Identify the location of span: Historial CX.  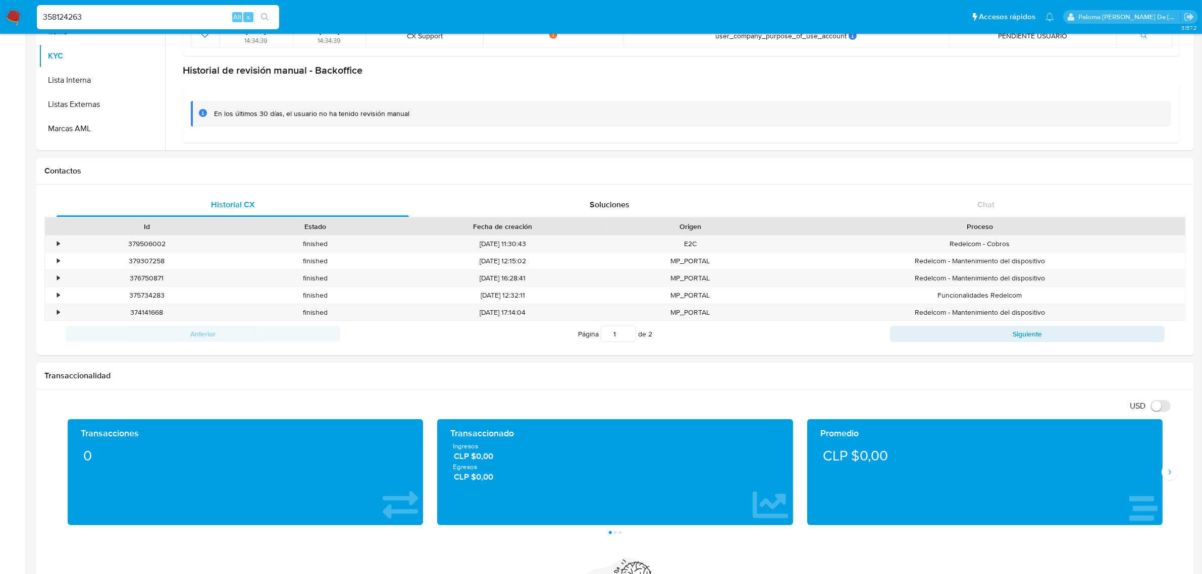
(233, 204).